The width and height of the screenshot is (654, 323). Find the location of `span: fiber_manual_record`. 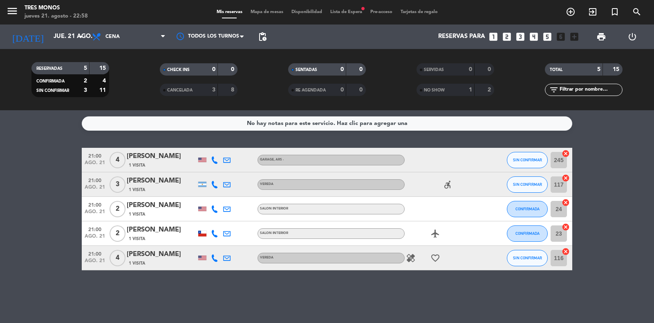

span: fiber_manual_record is located at coordinates (363, 9).